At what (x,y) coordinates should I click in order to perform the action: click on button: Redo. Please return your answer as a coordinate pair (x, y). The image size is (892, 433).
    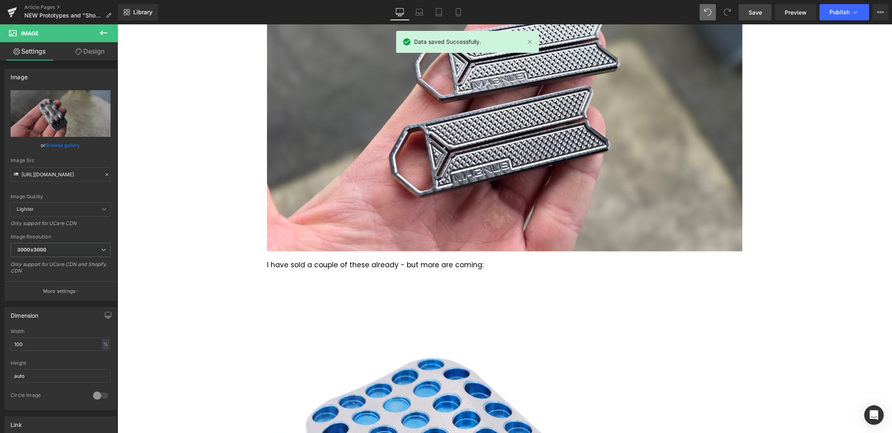
    Looking at the image, I should click on (728, 12).